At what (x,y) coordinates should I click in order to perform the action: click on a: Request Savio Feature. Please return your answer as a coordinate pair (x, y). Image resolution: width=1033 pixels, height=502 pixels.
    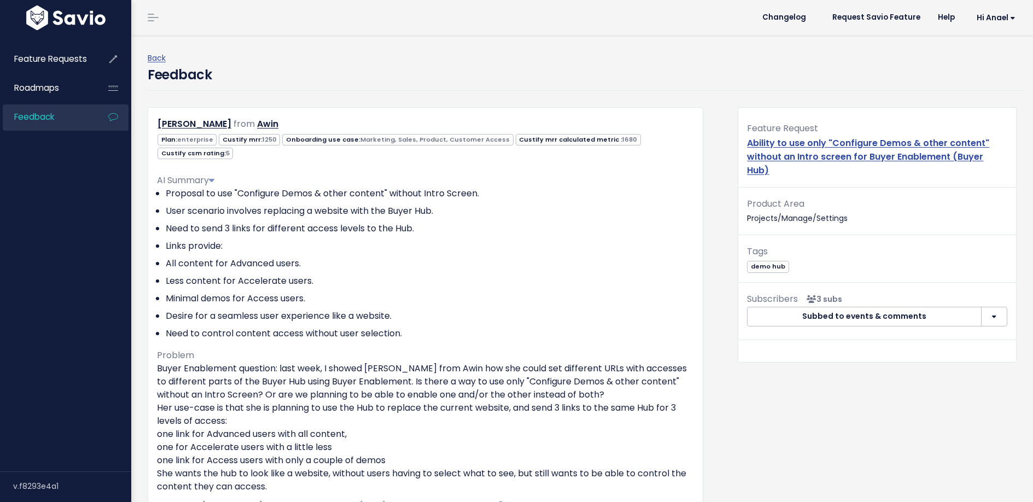
    Looking at the image, I should click on (876, 17).